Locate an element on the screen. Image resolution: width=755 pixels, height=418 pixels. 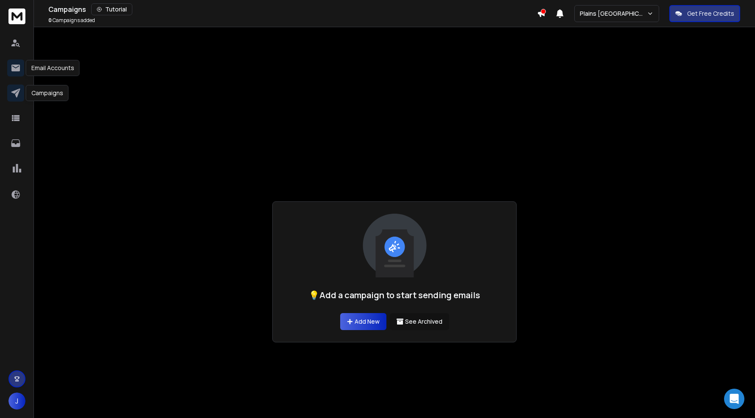
h1: 💡Add a campaign to start sending emails is located at coordinates (395, 295).